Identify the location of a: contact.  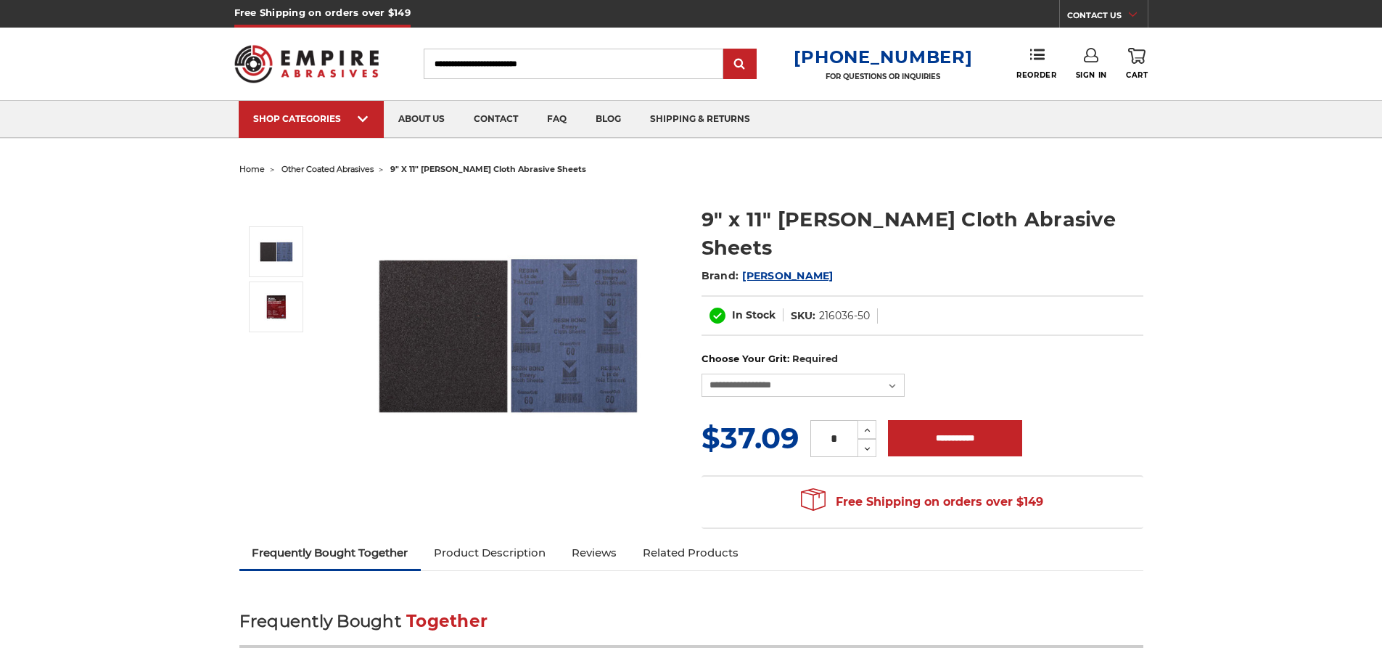
(495, 119).